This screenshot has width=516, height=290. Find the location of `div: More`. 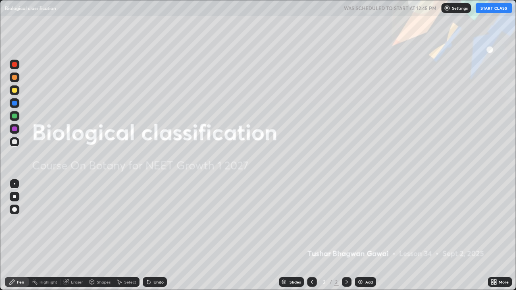

div: More is located at coordinates (503, 282).